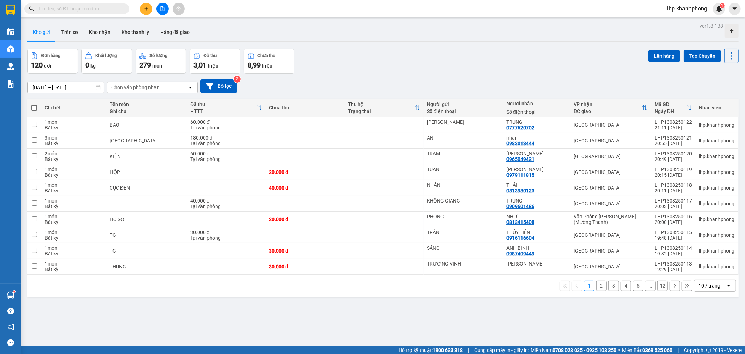  Describe the element at coordinates (179, 9) in the screenshot. I see `span: aim` at that location.